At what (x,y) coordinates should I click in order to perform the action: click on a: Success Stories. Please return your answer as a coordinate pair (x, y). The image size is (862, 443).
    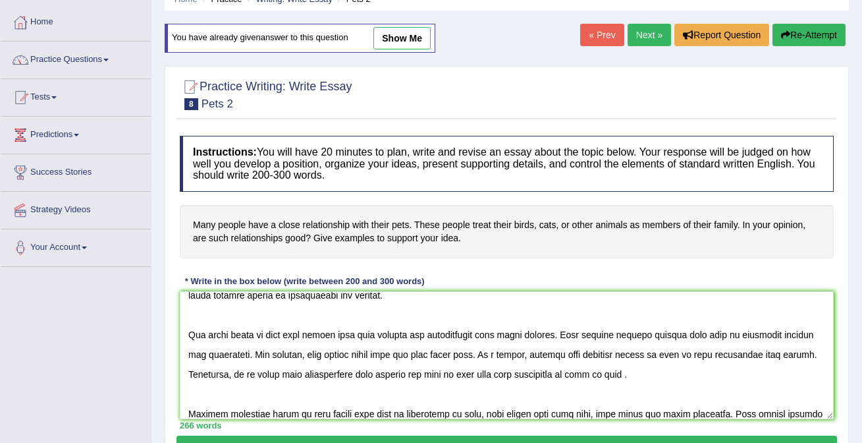
    Looking at the image, I should click on (76, 171).